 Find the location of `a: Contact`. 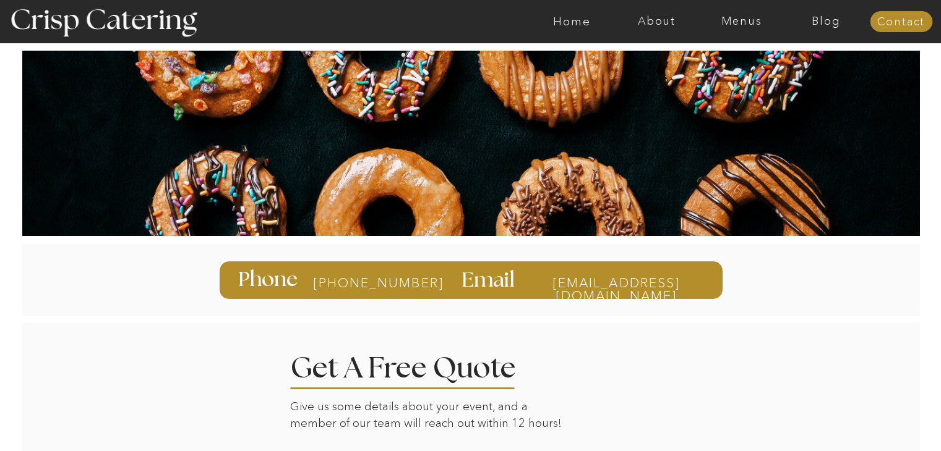

a: Contact is located at coordinates (900, 22).